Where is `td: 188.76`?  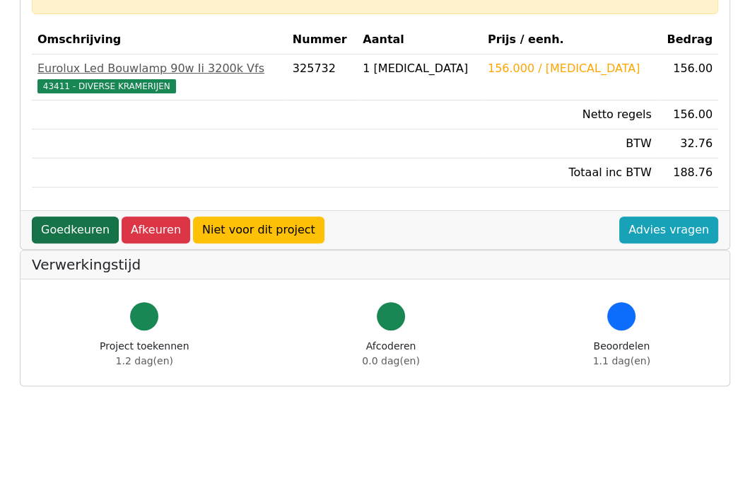
td: 188.76 is located at coordinates (688, 172).